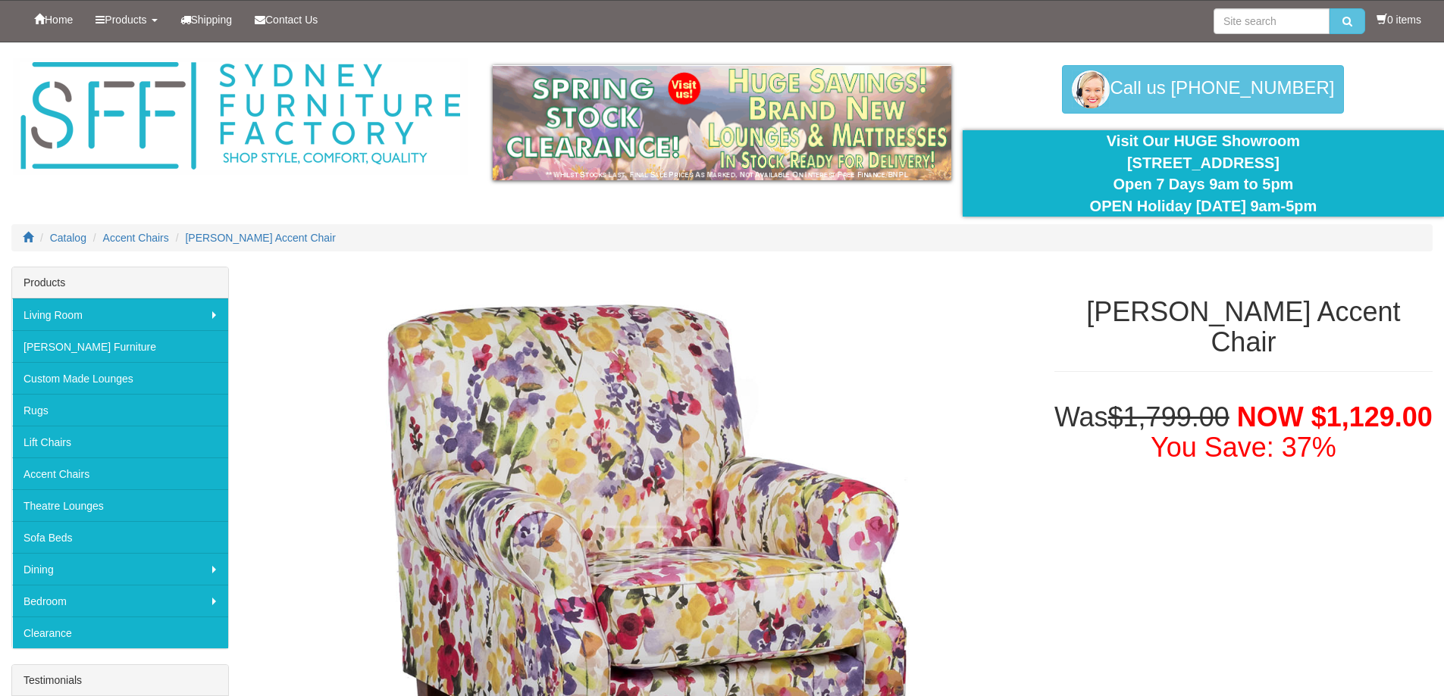  What do you see at coordinates (1243, 432) in the screenshot?
I see `h1: Was` at bounding box center [1243, 432].